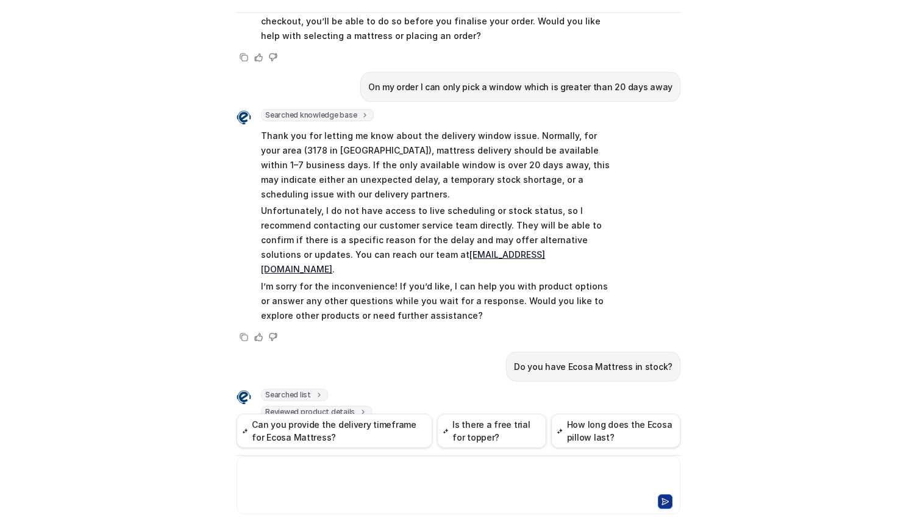 The width and height of the screenshot is (917, 529). What do you see at coordinates (317, 115) in the screenshot?
I see `span: Searched knowledge base` at bounding box center [317, 115].